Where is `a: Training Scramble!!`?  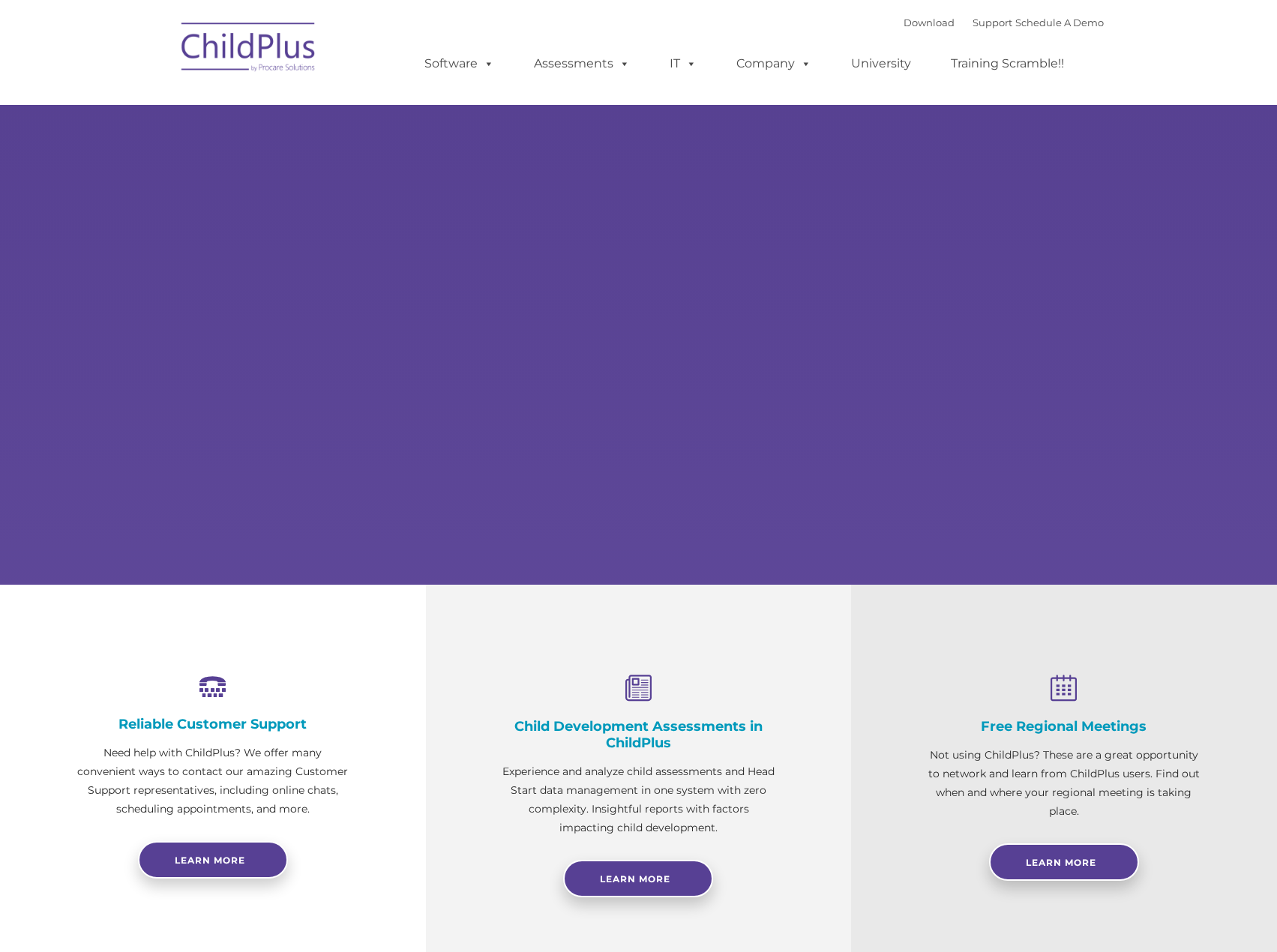
a: Training Scramble!! is located at coordinates (1007, 64).